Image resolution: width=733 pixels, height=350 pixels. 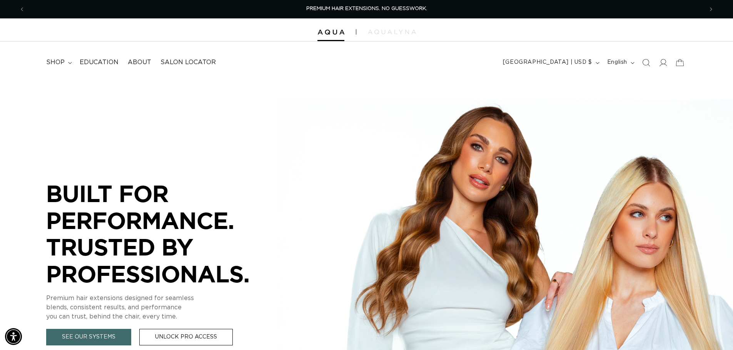 What do you see at coordinates (99, 62) in the screenshot?
I see `a: Education` at bounding box center [99, 62].